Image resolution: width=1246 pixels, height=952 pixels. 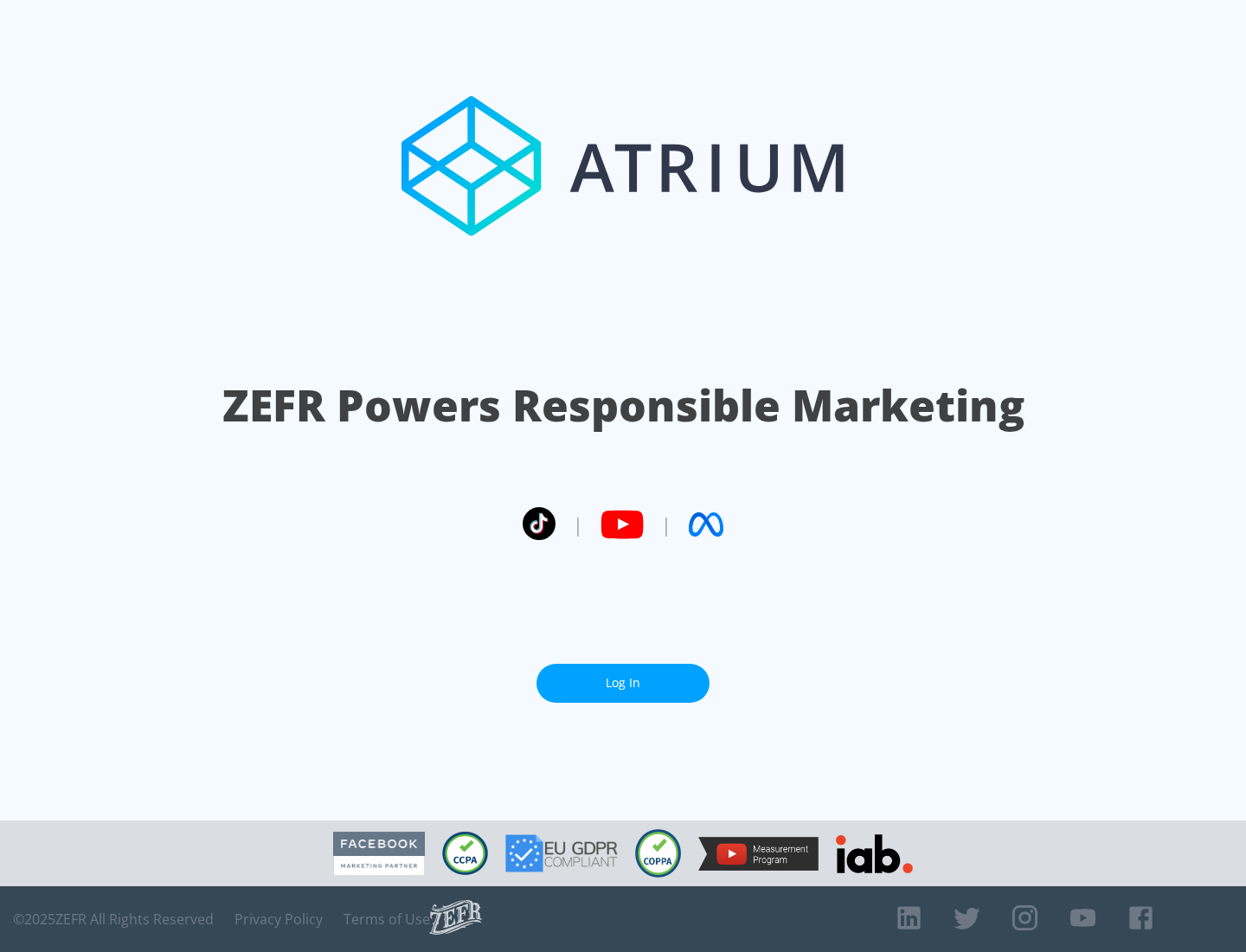 What do you see at coordinates (623, 405) in the screenshot?
I see `h1: ZEFR Powers Responsible Marketing` at bounding box center [623, 405].